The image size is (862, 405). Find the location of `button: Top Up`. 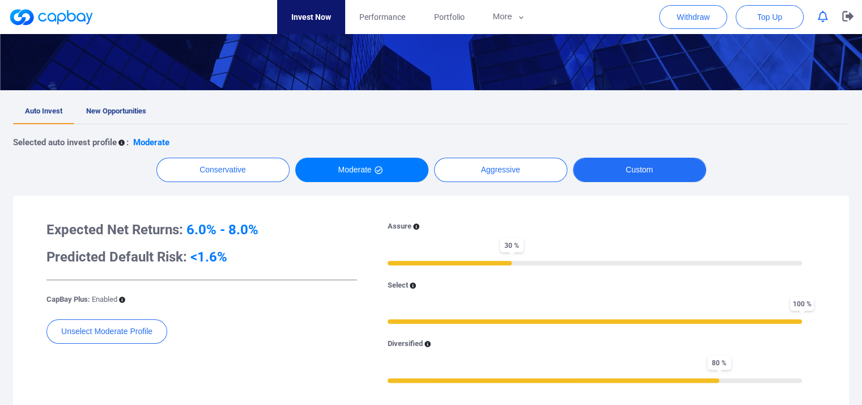

button: Top Up is located at coordinates (769, 17).